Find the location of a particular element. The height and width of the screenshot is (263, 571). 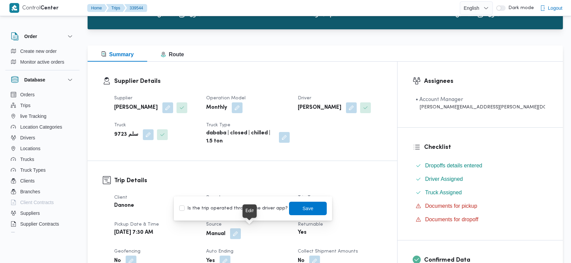

button: Client Contracts is located at coordinates (42, 202).